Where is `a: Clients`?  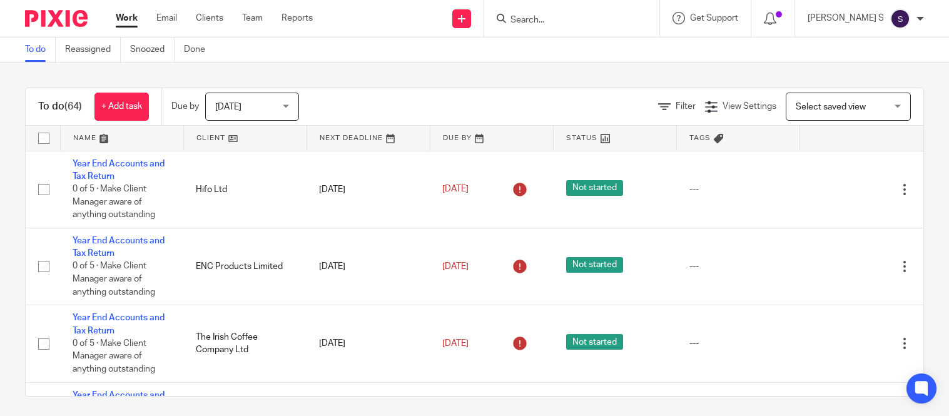
a: Clients is located at coordinates (210, 18).